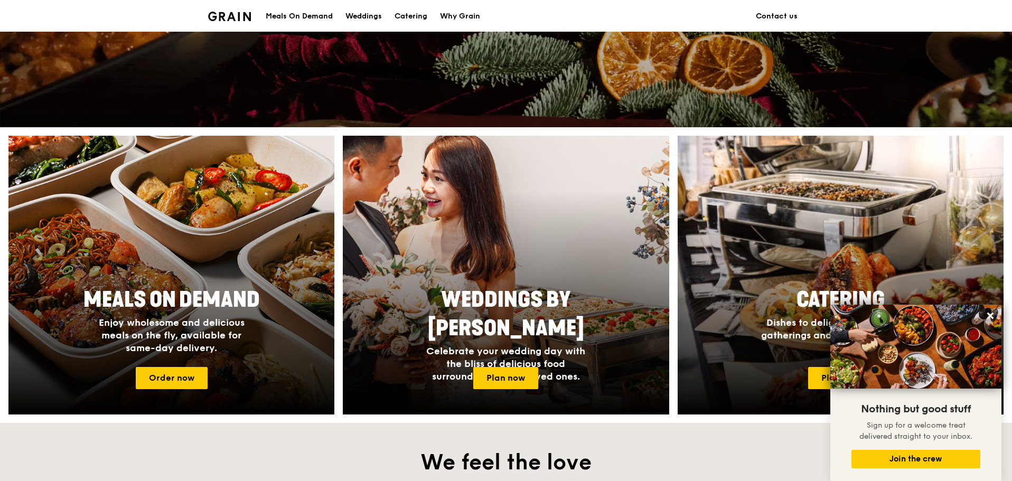 The image size is (1012, 481). I want to click on span: Catering, so click(840, 300).